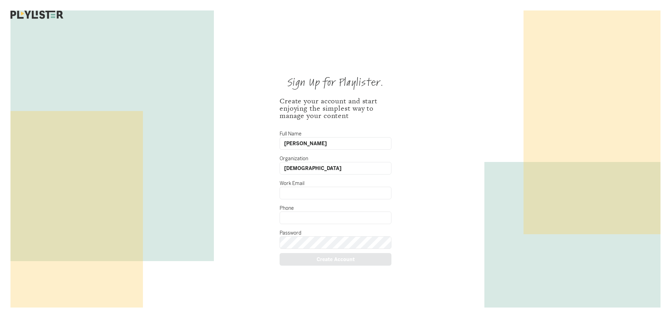  I want to click on div: Sign Up for Playlister., so click(335, 83).